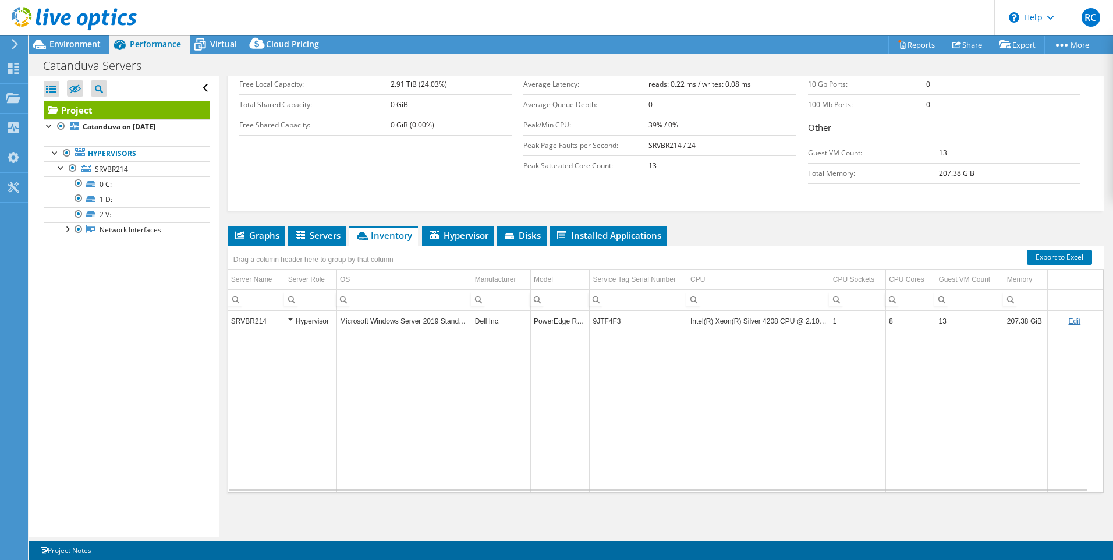 Image resolution: width=1113 pixels, height=560 pixels. I want to click on div: OS, so click(345, 280).